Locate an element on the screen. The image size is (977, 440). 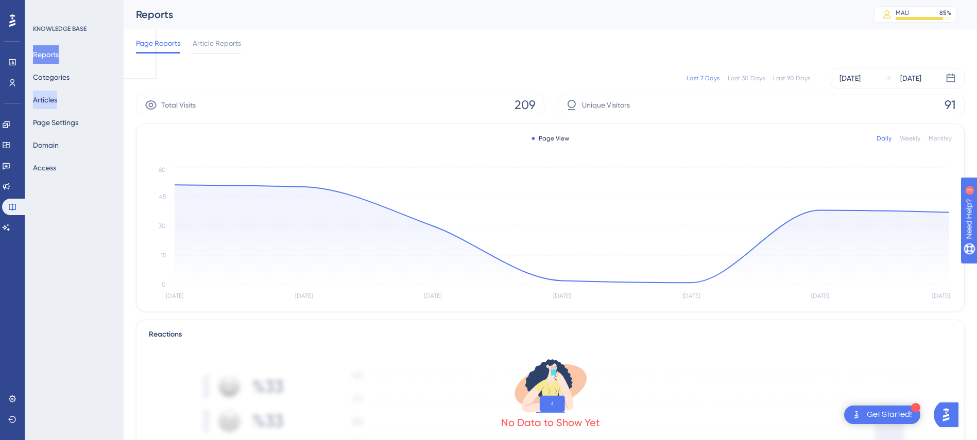
tspan: 60 is located at coordinates (162, 170).